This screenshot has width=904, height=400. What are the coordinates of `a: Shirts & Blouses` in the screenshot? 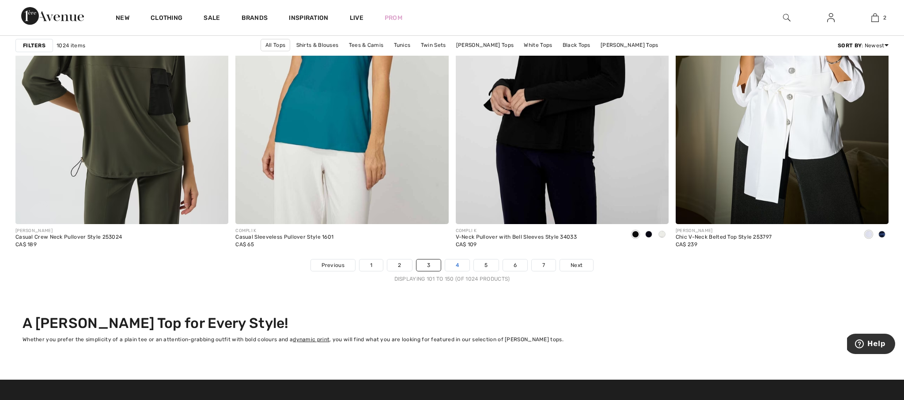 It's located at (317, 45).